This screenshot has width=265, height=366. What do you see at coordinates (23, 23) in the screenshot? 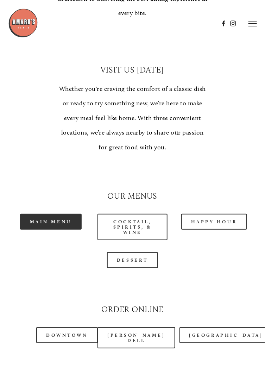
I see `img: Amaro's Table` at bounding box center [23, 23].